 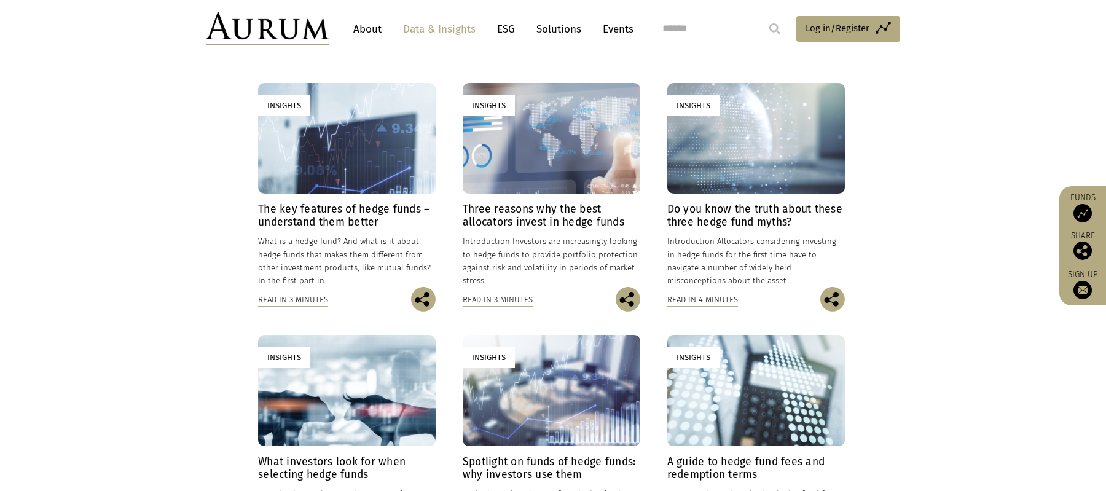 What do you see at coordinates (346, 260) in the screenshot?
I see `p: What is a hedge fund? And what is it about hedge funds that makes them different from other inves...` at bounding box center [346, 260].